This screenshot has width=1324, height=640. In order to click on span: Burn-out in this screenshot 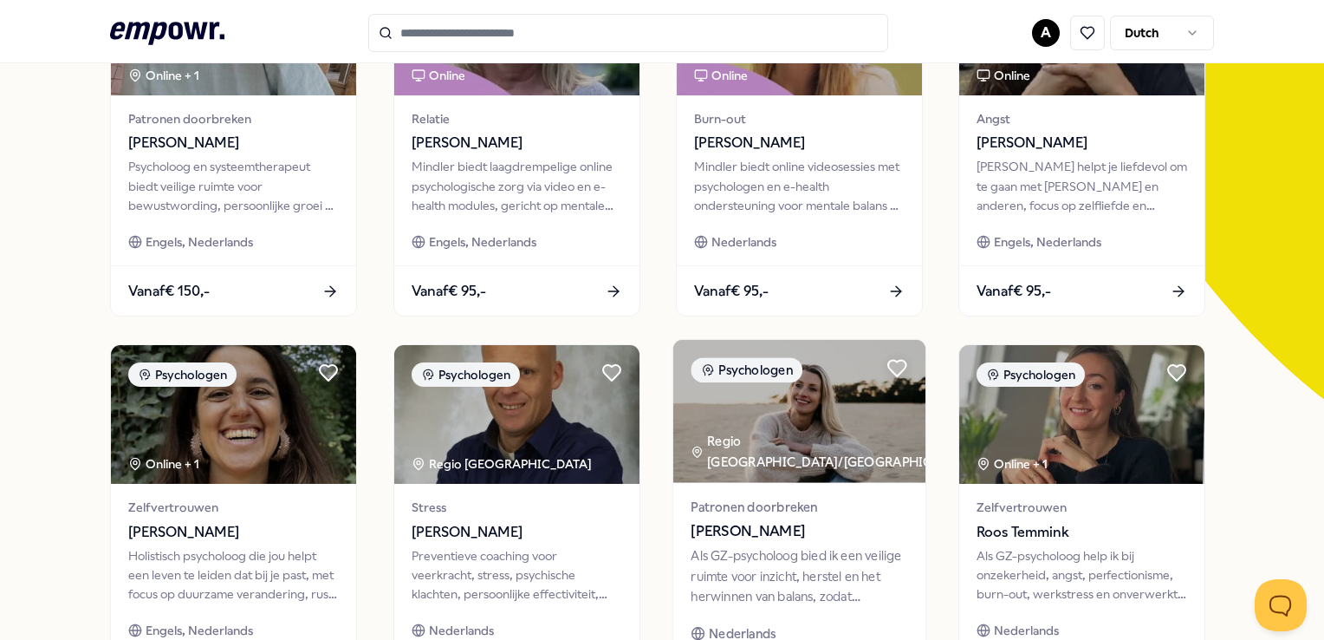, I will do `click(799, 119)`.